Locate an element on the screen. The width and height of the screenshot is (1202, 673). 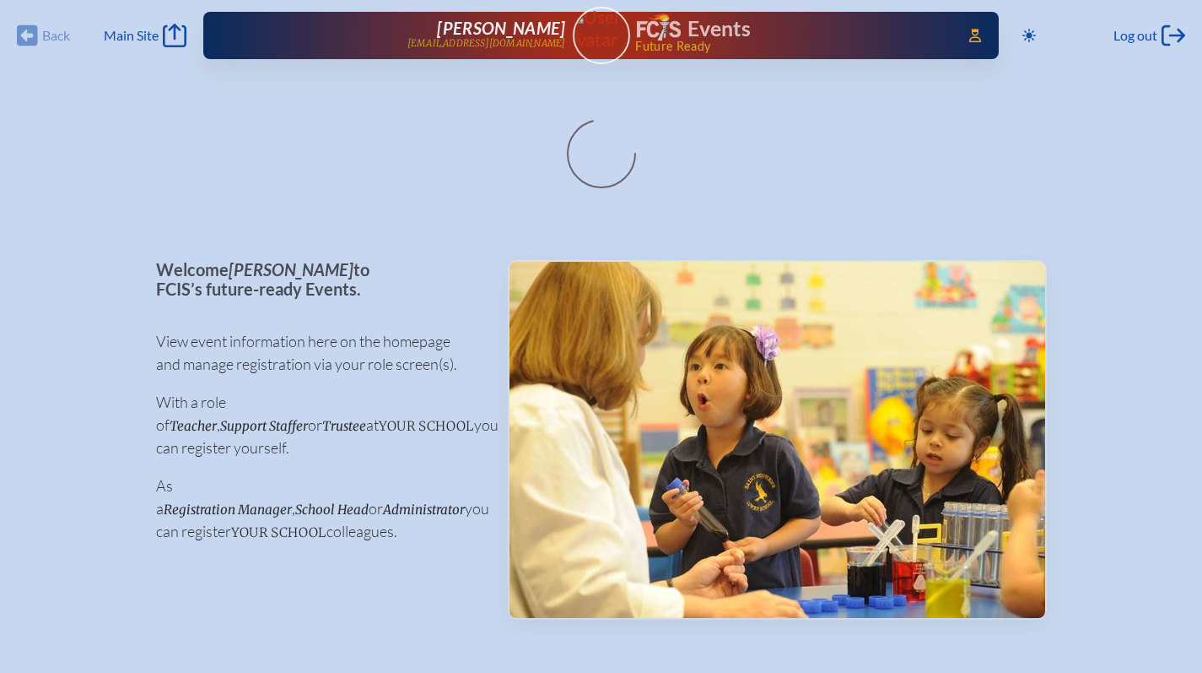
span: Main Site is located at coordinates (131, 35).